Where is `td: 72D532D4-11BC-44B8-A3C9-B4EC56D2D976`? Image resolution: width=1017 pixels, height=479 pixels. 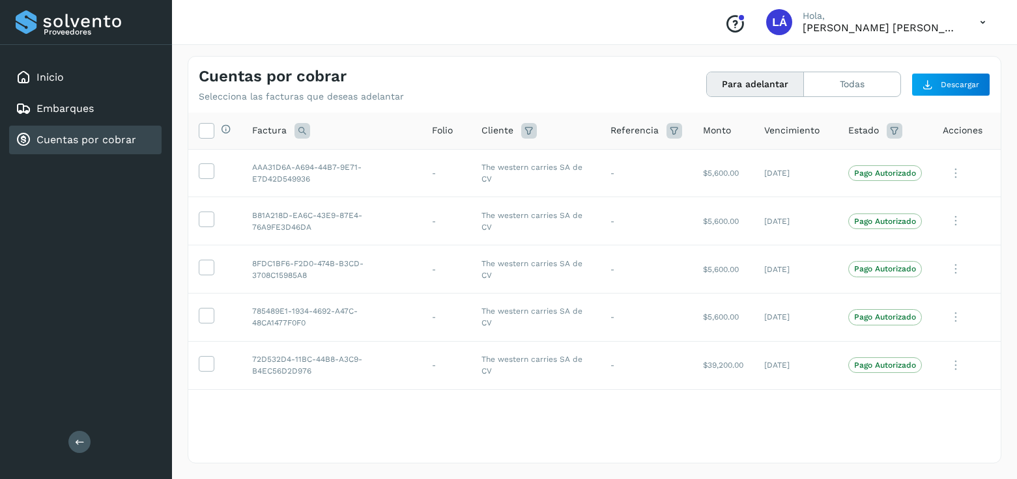 td: 72D532D4-11BC-44B8-A3C9-B4EC56D2D976 is located at coordinates (332, 365).